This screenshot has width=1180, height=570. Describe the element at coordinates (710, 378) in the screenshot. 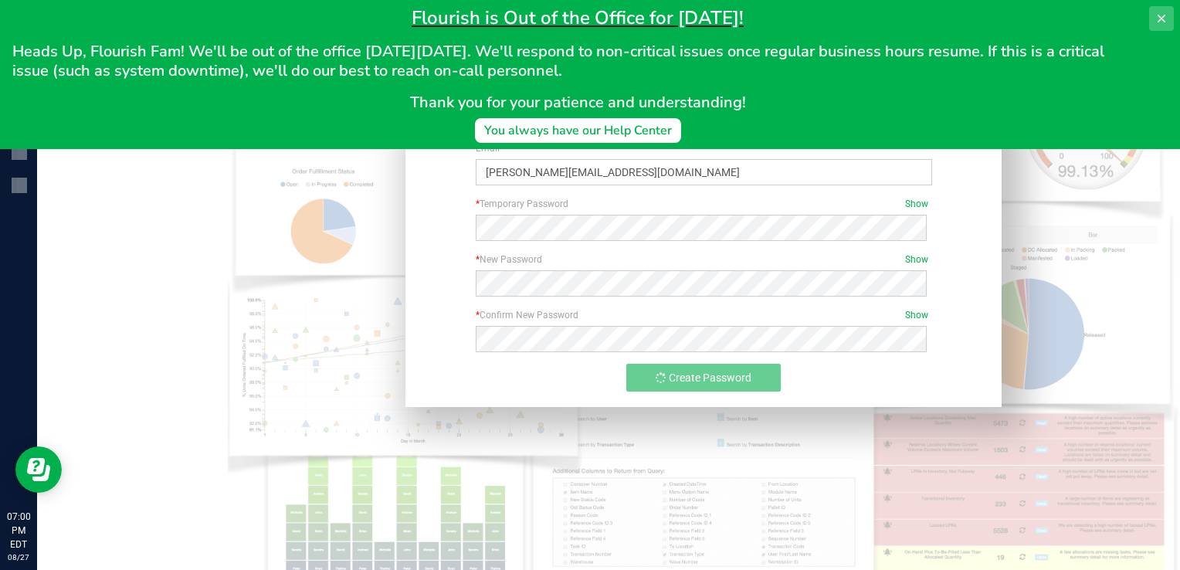

I see `span: Create Password` at that location.